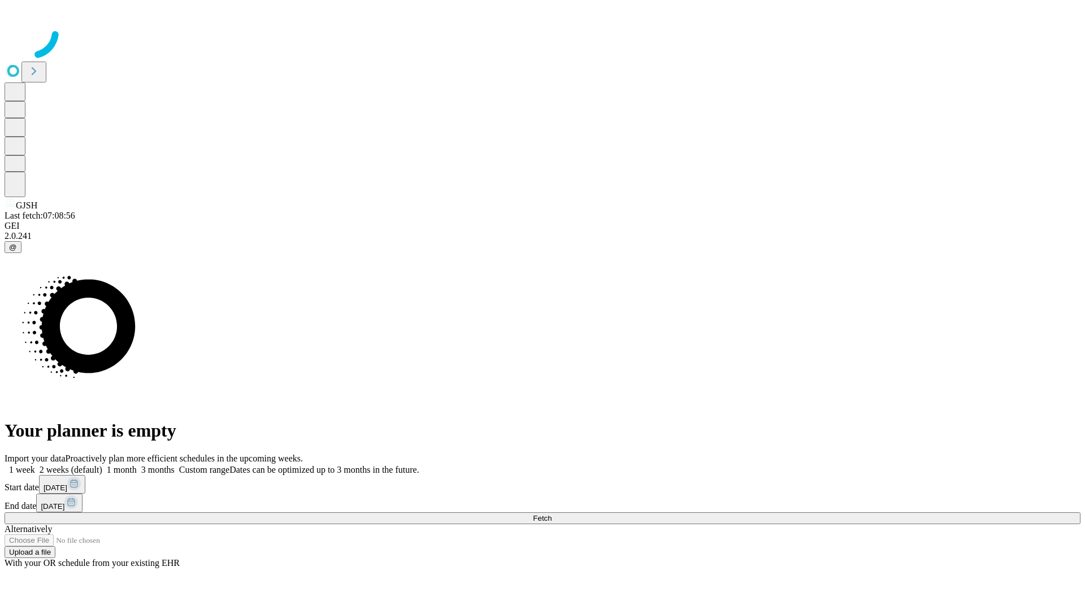 The height and width of the screenshot is (610, 1085). Describe the element at coordinates (543, 518) in the screenshot. I see `button: Fetch` at that location.